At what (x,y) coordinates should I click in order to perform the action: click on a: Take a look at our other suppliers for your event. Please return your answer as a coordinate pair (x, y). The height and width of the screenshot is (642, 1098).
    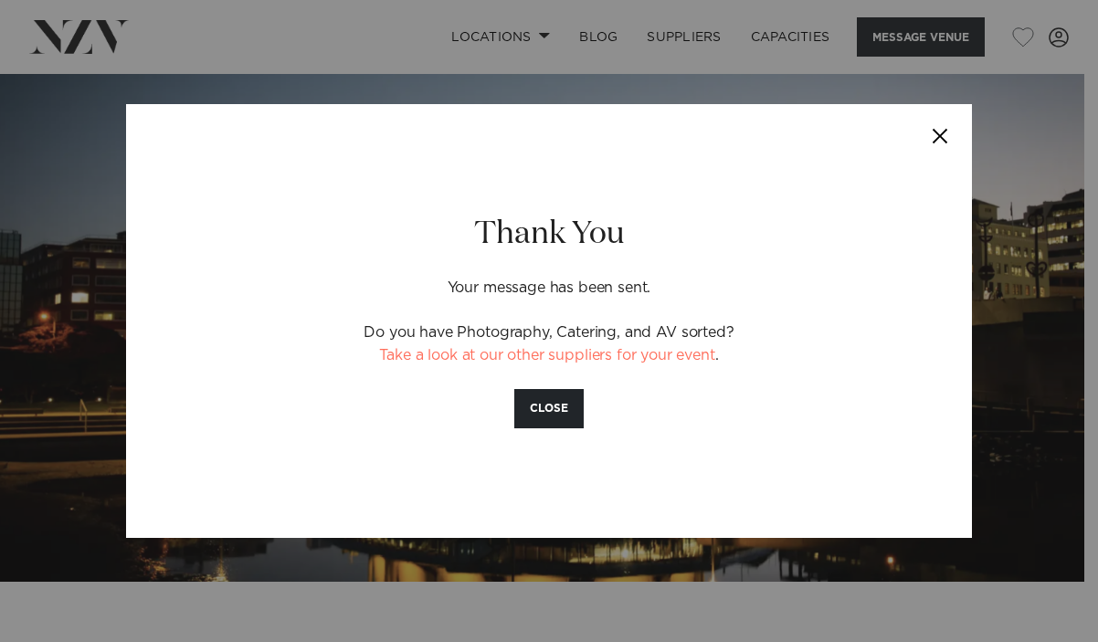
    Looking at the image, I should click on (546, 355).